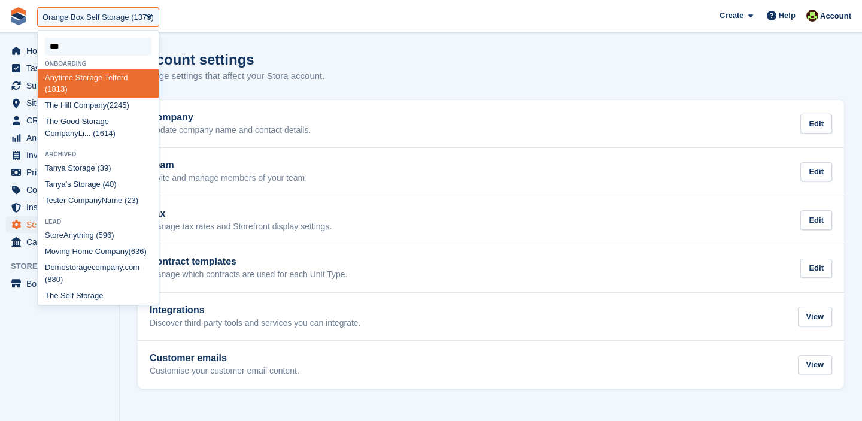 The image size is (862, 421). Describe the element at coordinates (62, 103) in the screenshot. I see `span: Sites` at that location.